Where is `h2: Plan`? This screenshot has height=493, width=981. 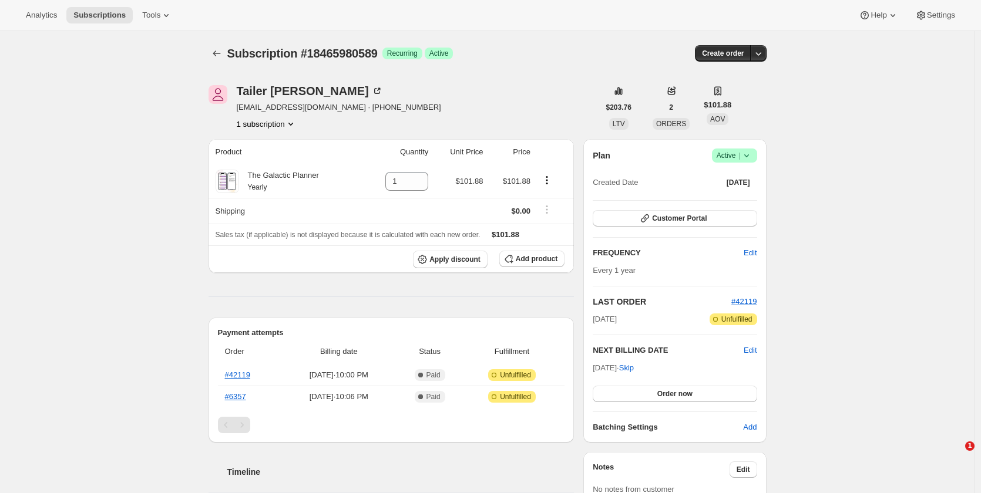 h2: Plan is located at coordinates (601, 156).